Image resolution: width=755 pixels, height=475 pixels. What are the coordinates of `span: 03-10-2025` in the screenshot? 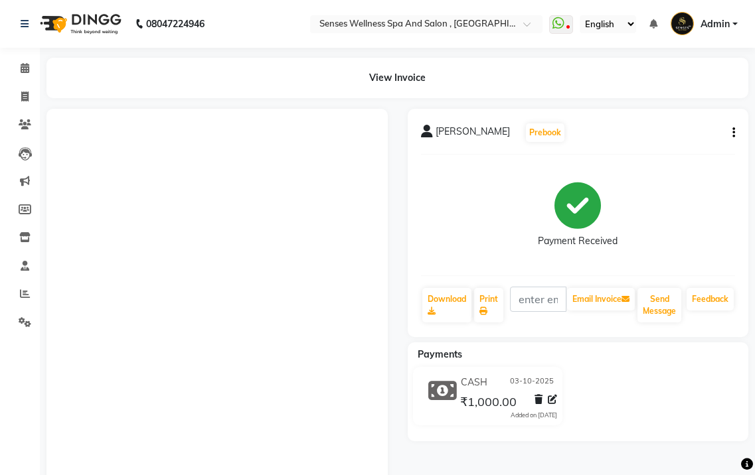 It's located at (532, 382).